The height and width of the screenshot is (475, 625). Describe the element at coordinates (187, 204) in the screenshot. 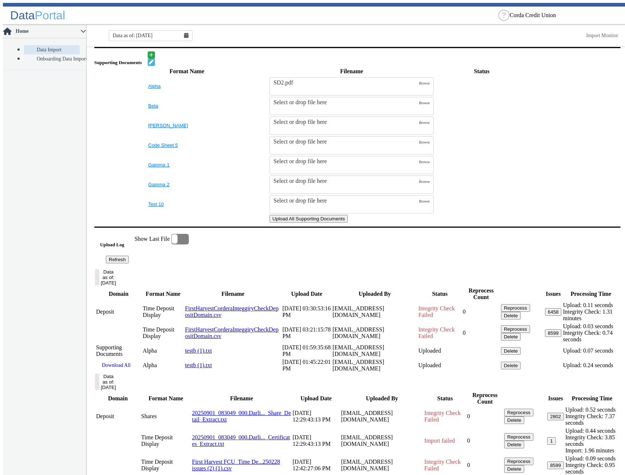

I see `button: Test 10` at that location.